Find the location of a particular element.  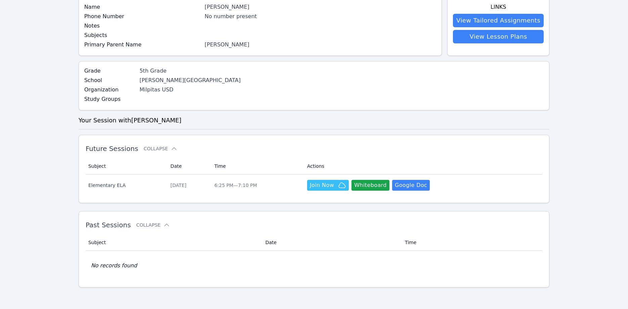

label: Grade is located at coordinates (110, 71).